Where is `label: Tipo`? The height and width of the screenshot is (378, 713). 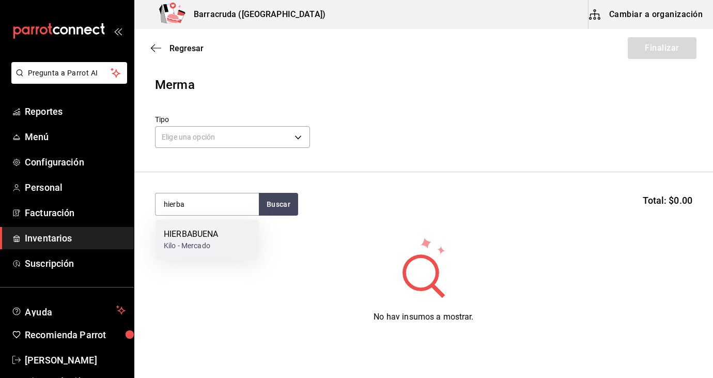 label: Tipo is located at coordinates (233, 119).